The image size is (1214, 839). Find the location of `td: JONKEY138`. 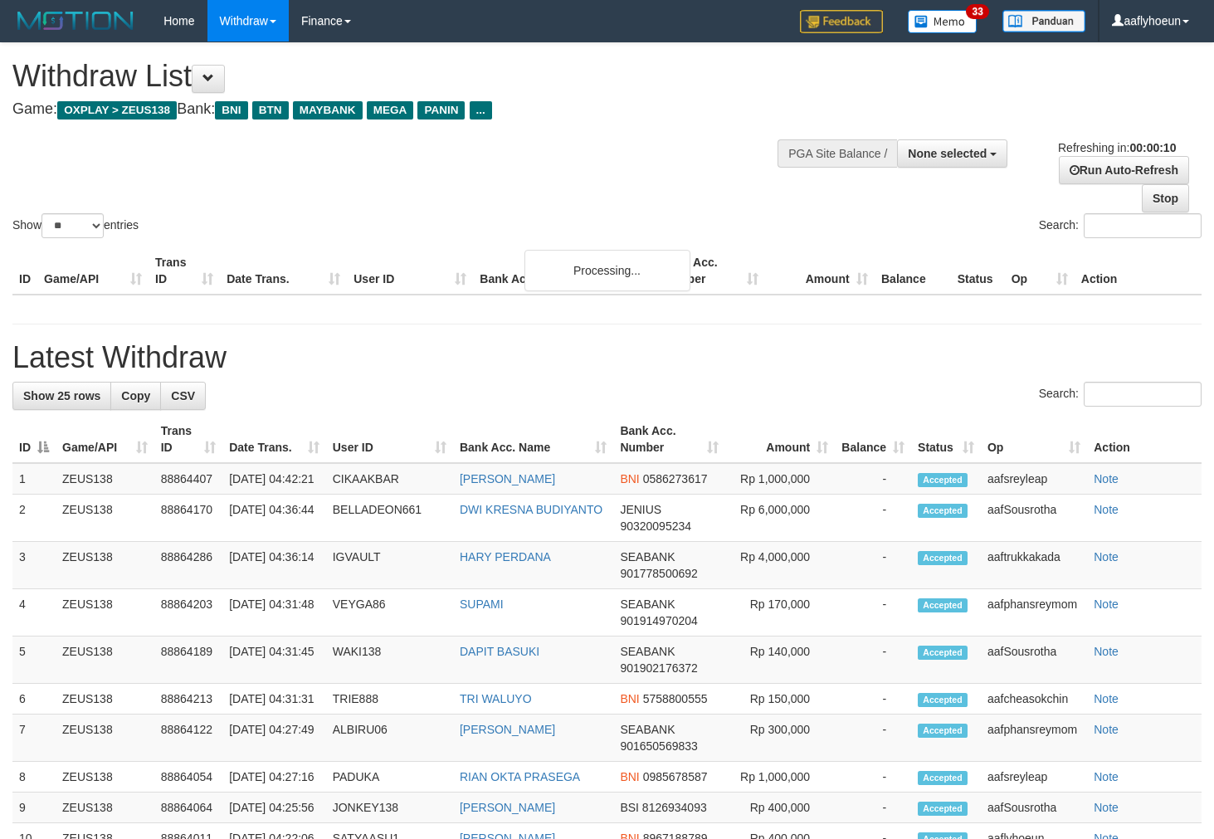

td: JONKEY138 is located at coordinates (389, 807).